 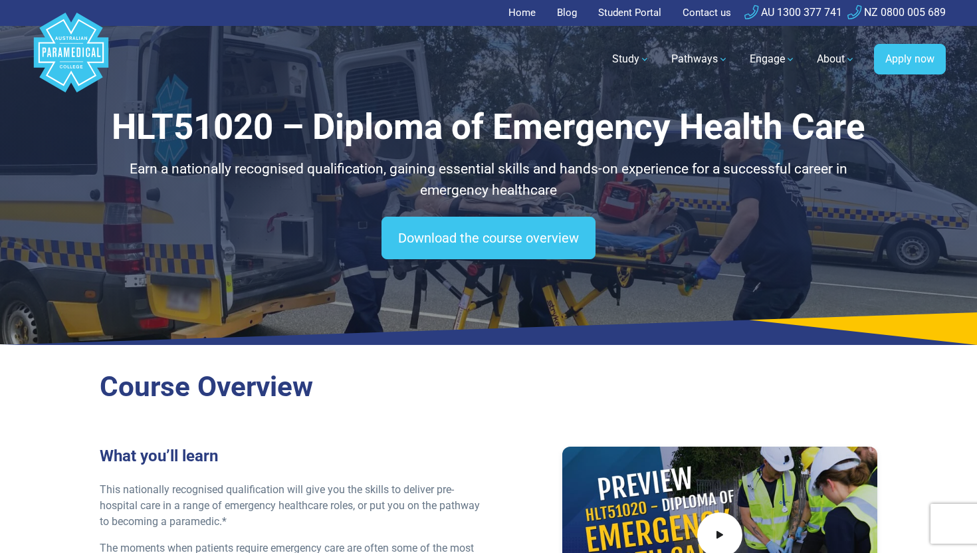 What do you see at coordinates (836, 59) in the screenshot?
I see `a: About` at bounding box center [836, 59].